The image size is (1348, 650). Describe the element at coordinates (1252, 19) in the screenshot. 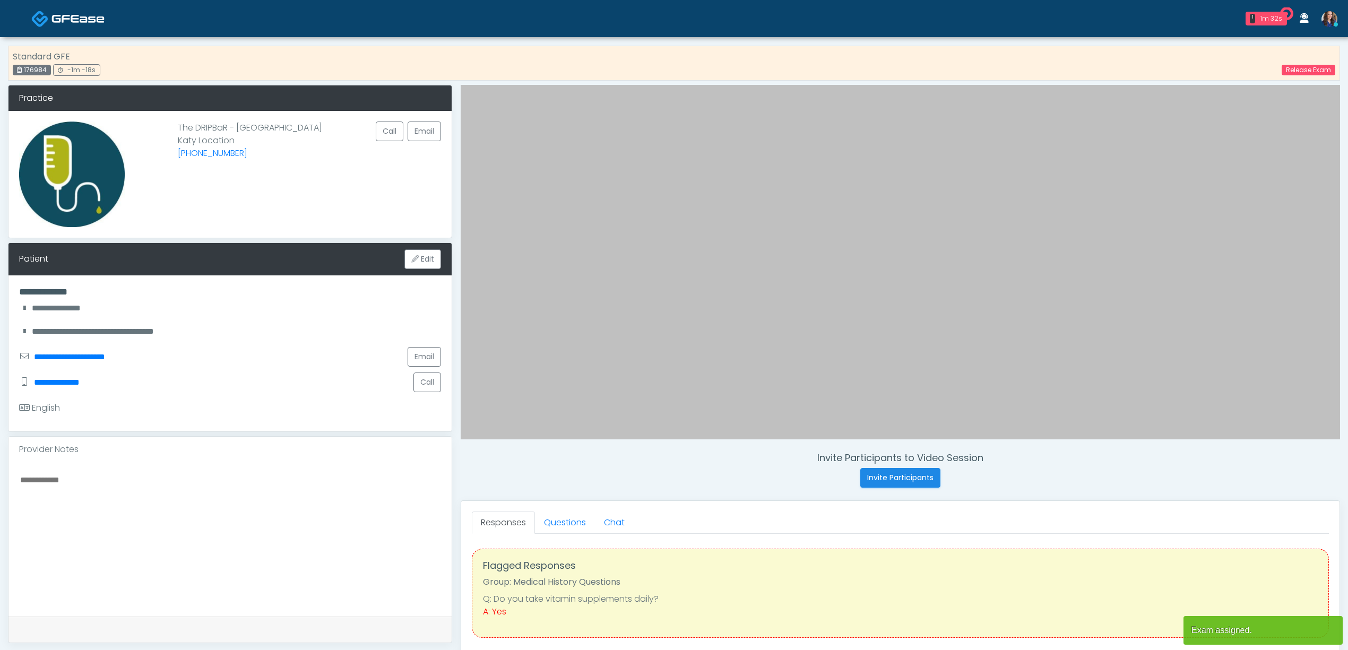

I see `div: 1` at that location.